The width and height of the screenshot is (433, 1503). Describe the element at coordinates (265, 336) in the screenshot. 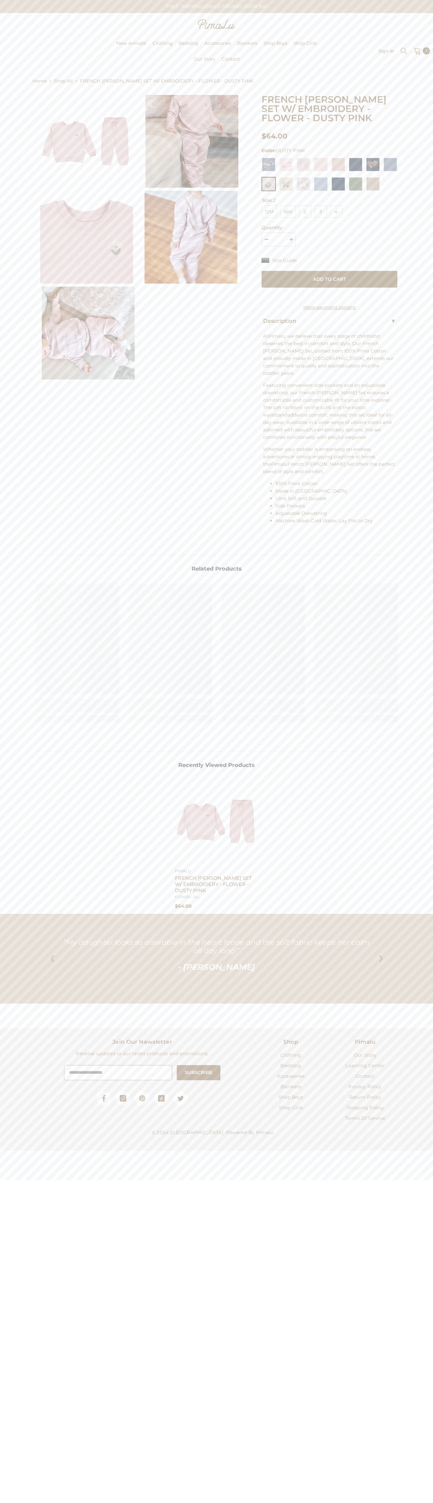

I see `span: At` at that location.